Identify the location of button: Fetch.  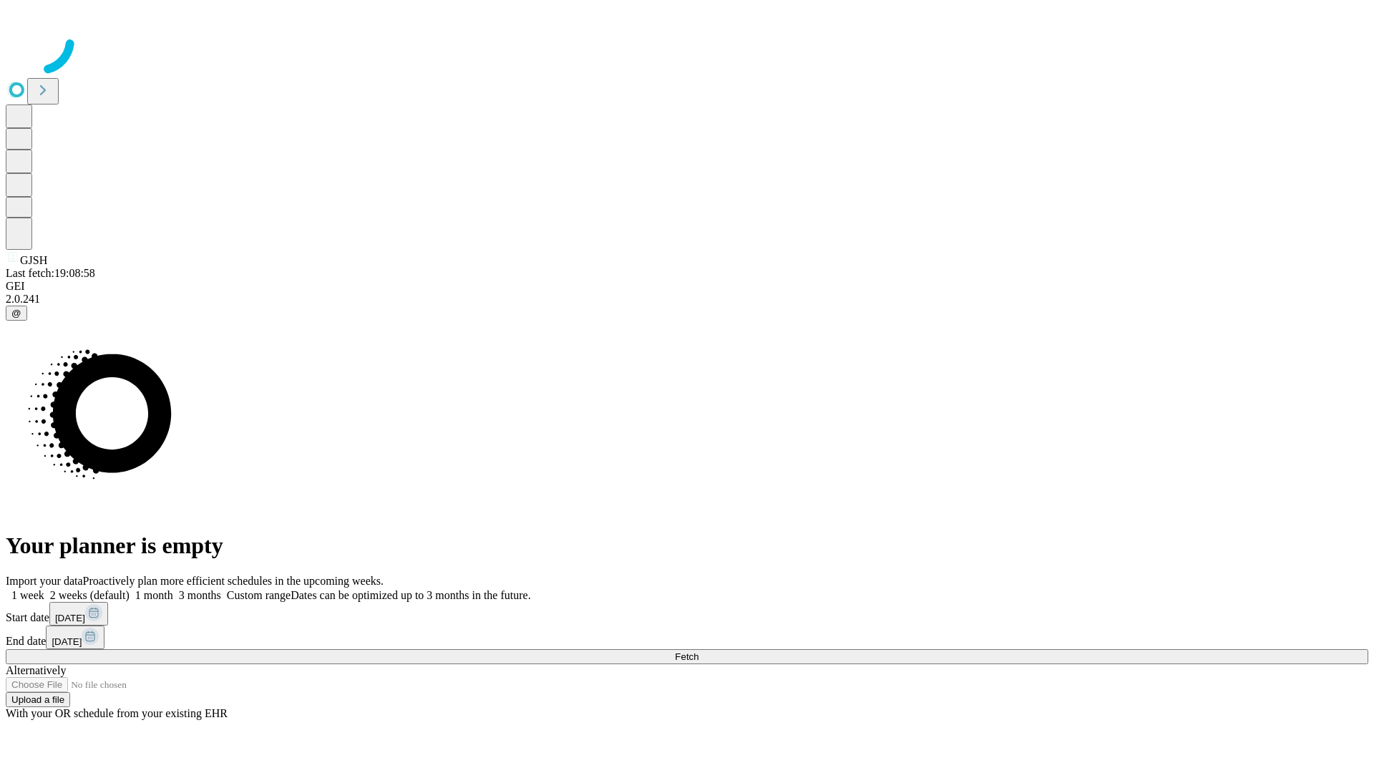
(687, 656).